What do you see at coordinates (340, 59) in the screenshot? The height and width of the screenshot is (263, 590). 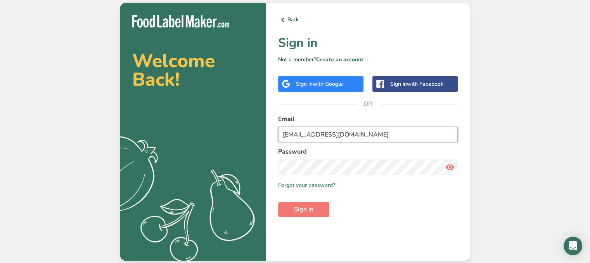 I see `a: Create an account` at bounding box center [340, 59].